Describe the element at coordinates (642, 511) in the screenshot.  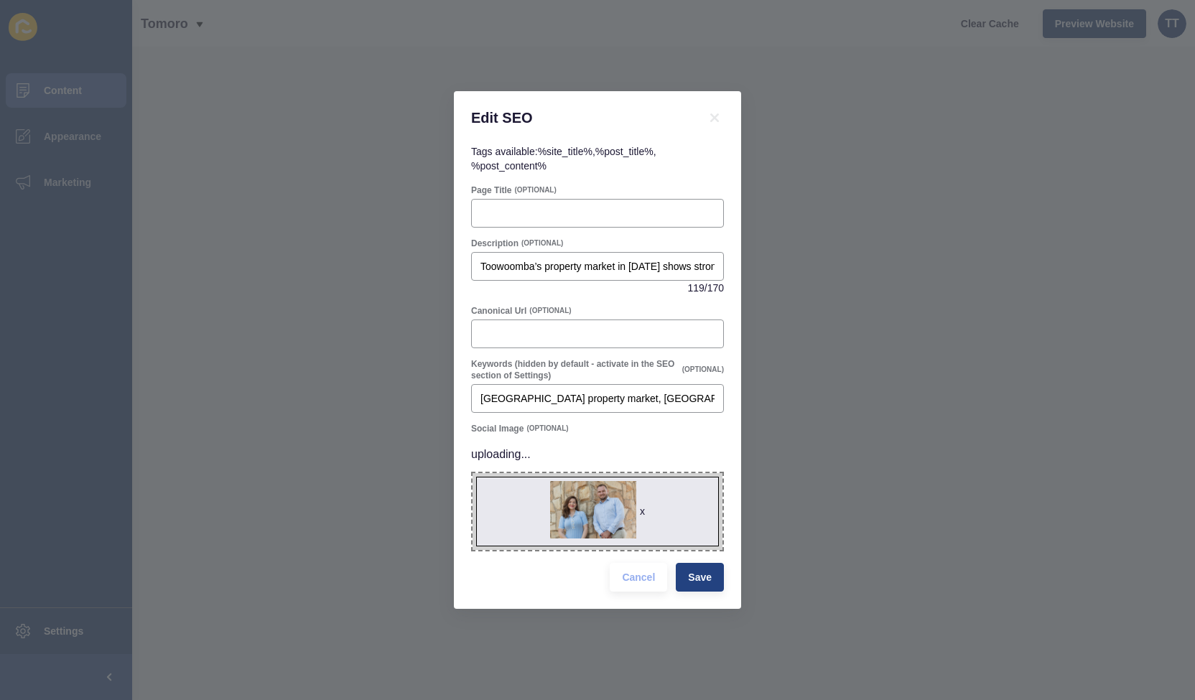
I see `div: x` at that location.